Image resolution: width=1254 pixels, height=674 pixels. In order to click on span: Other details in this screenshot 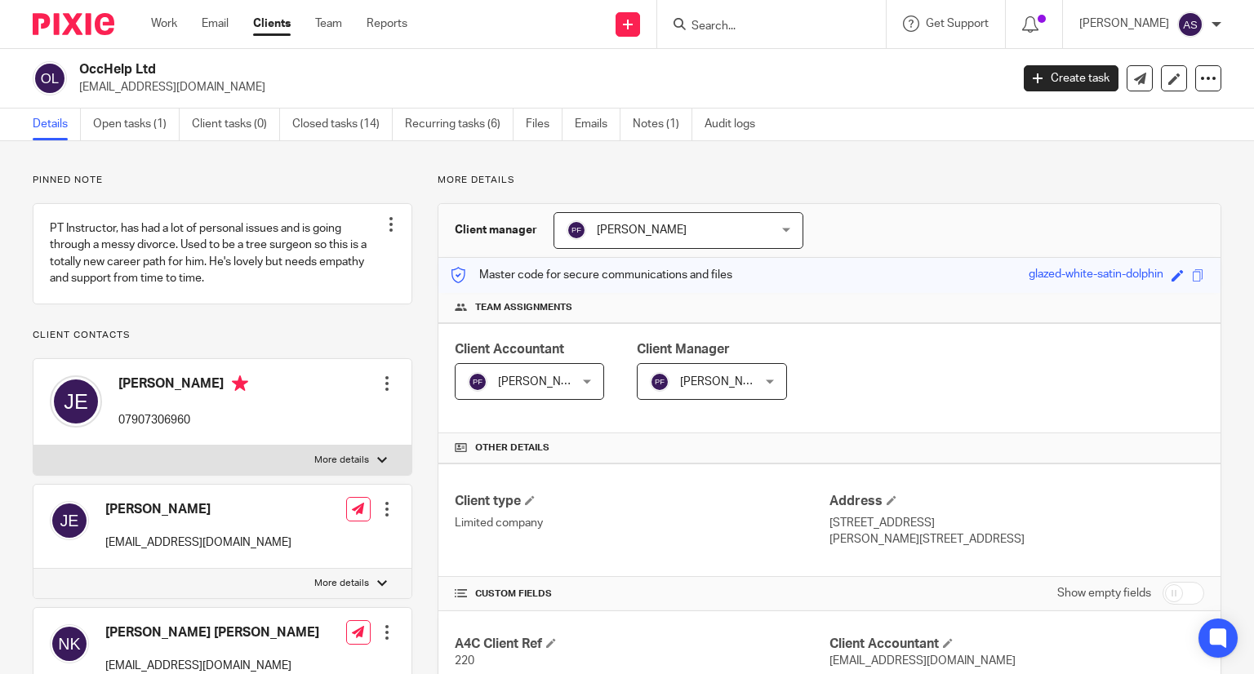, I will do `click(512, 448)`.